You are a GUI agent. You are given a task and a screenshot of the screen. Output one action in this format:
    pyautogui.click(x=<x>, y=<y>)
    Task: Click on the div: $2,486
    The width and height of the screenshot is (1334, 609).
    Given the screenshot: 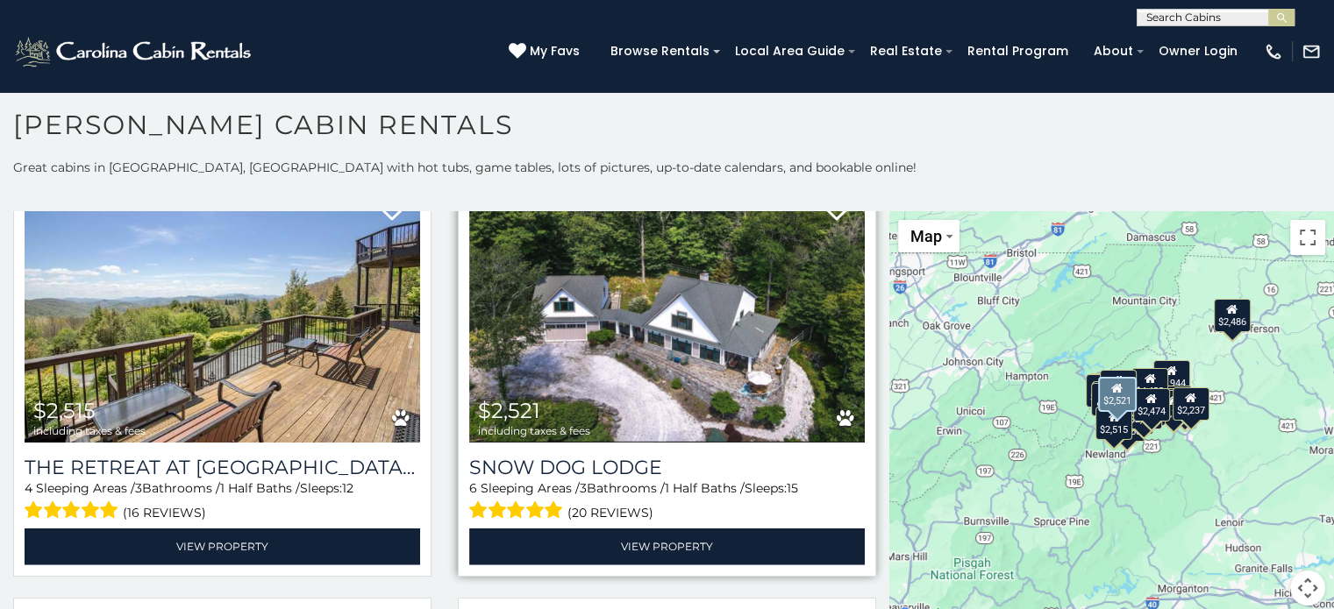 What is the action you would take?
    pyautogui.click(x=1231, y=316)
    